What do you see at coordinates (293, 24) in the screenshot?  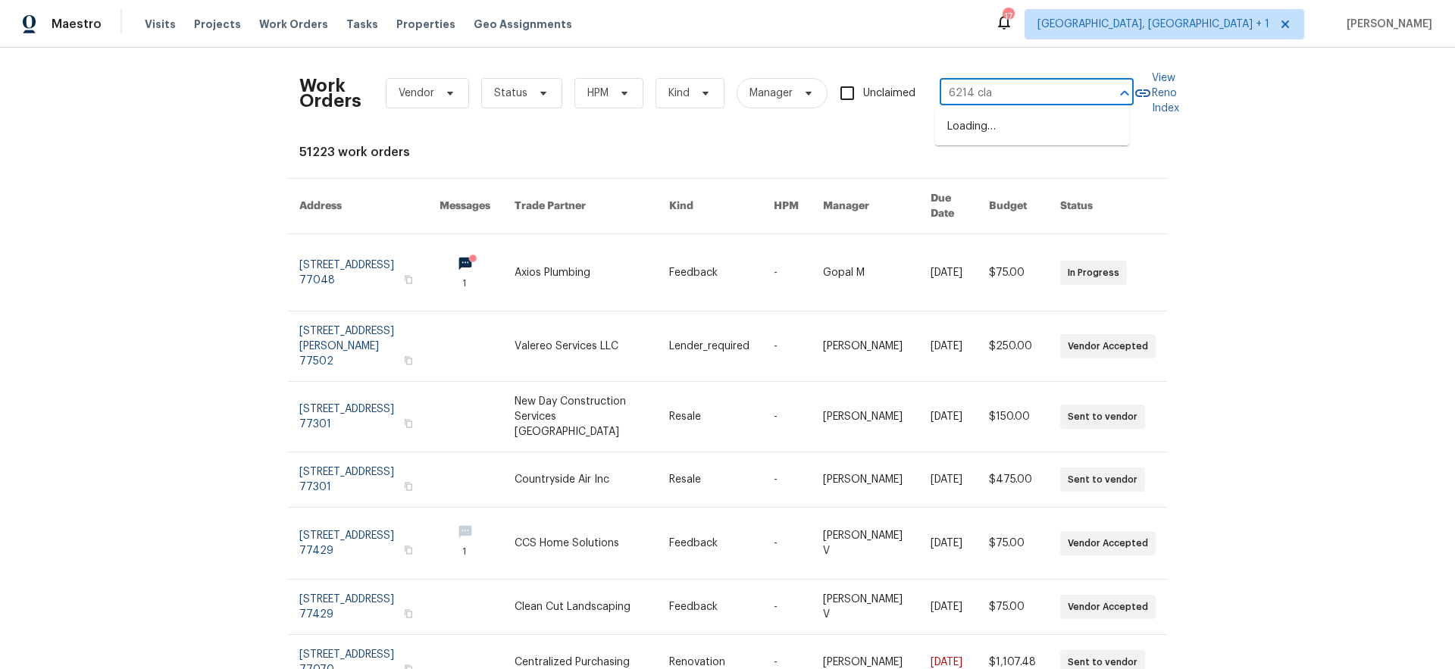 I see `span: Work Orders` at bounding box center [293, 24].